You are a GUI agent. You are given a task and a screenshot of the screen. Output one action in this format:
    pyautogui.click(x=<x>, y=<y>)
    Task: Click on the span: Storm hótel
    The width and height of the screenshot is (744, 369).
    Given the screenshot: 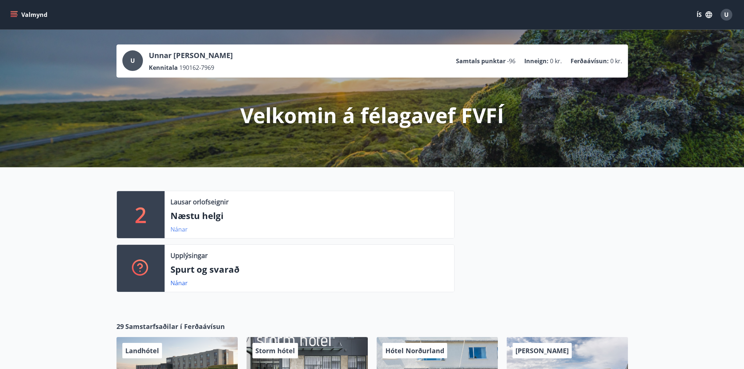 What is the action you would take?
    pyautogui.click(x=275, y=351)
    